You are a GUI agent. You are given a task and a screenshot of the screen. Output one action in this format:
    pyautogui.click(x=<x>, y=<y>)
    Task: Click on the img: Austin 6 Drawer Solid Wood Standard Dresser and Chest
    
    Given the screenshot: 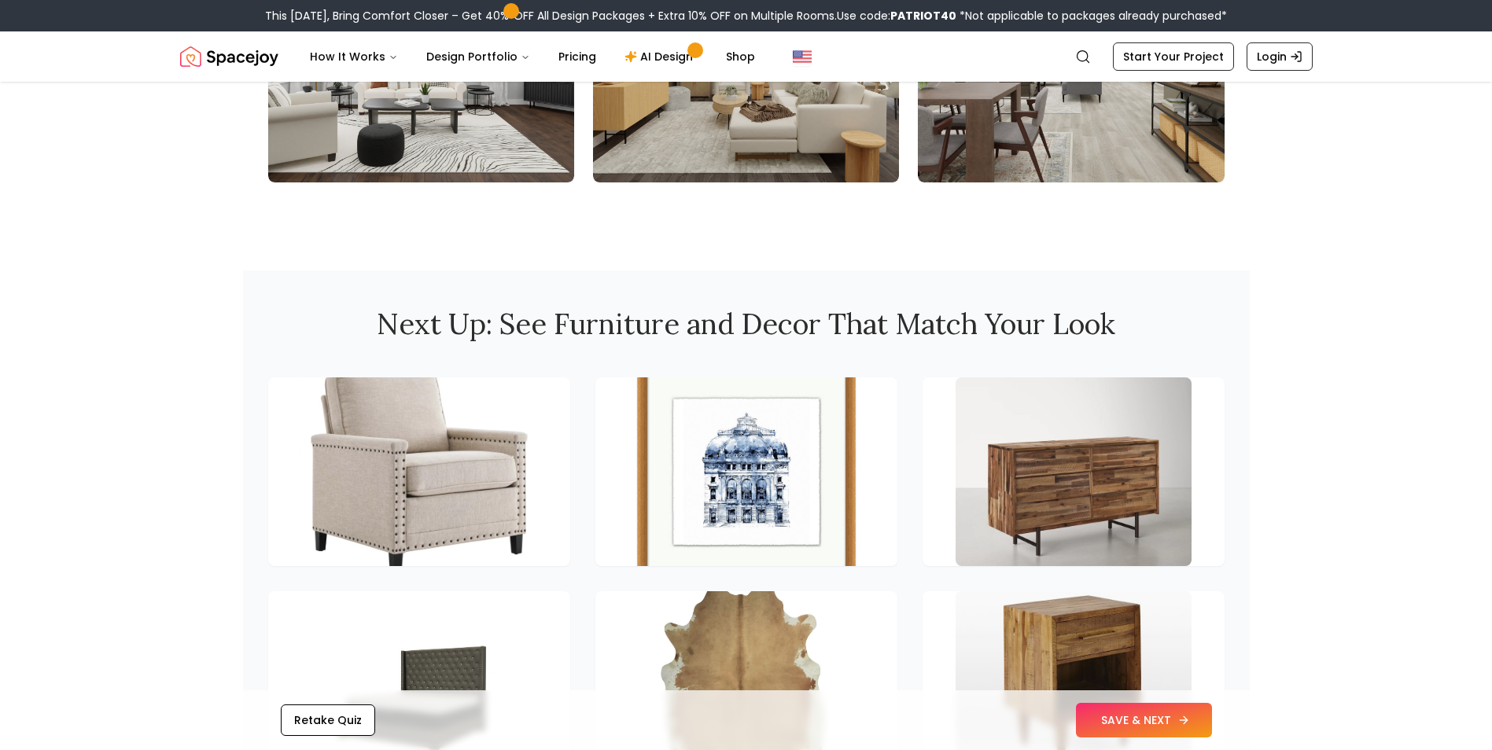 What is the action you would take?
    pyautogui.click(x=1073, y=472)
    